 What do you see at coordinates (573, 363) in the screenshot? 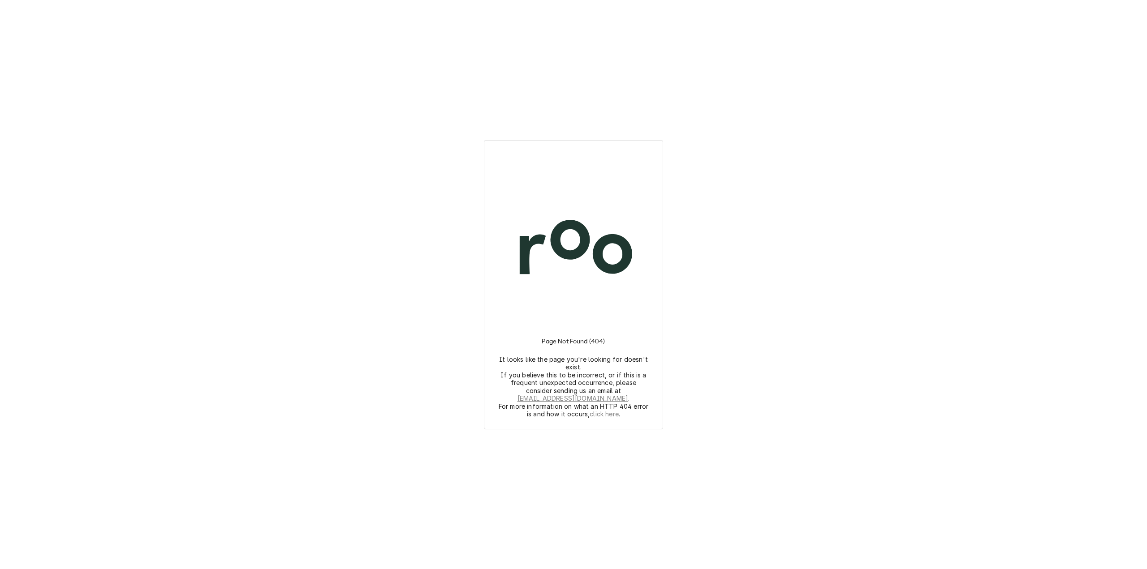
I see `p: It looks like the page you're looking for doesn't exist.` at bounding box center [573, 363].